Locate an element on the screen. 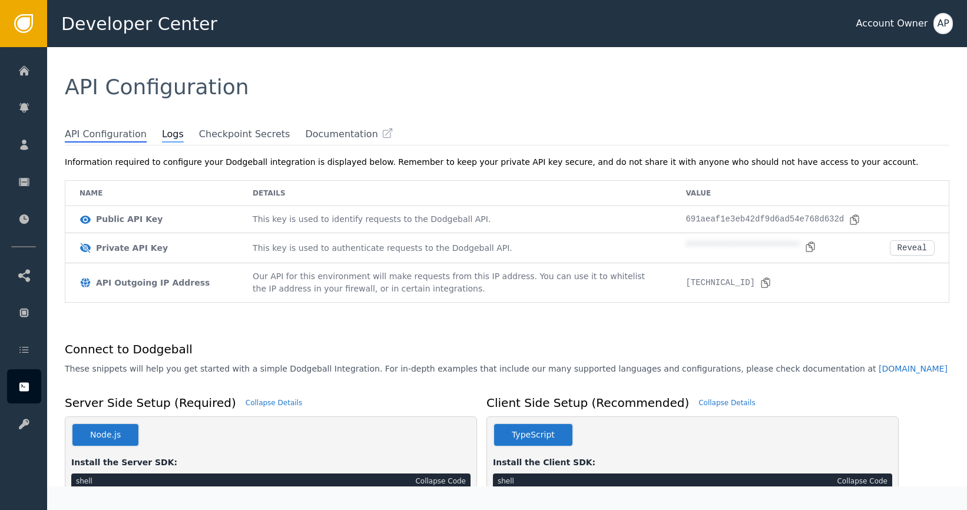 This screenshot has width=967, height=510. span: Developer Center is located at coordinates (139, 24).